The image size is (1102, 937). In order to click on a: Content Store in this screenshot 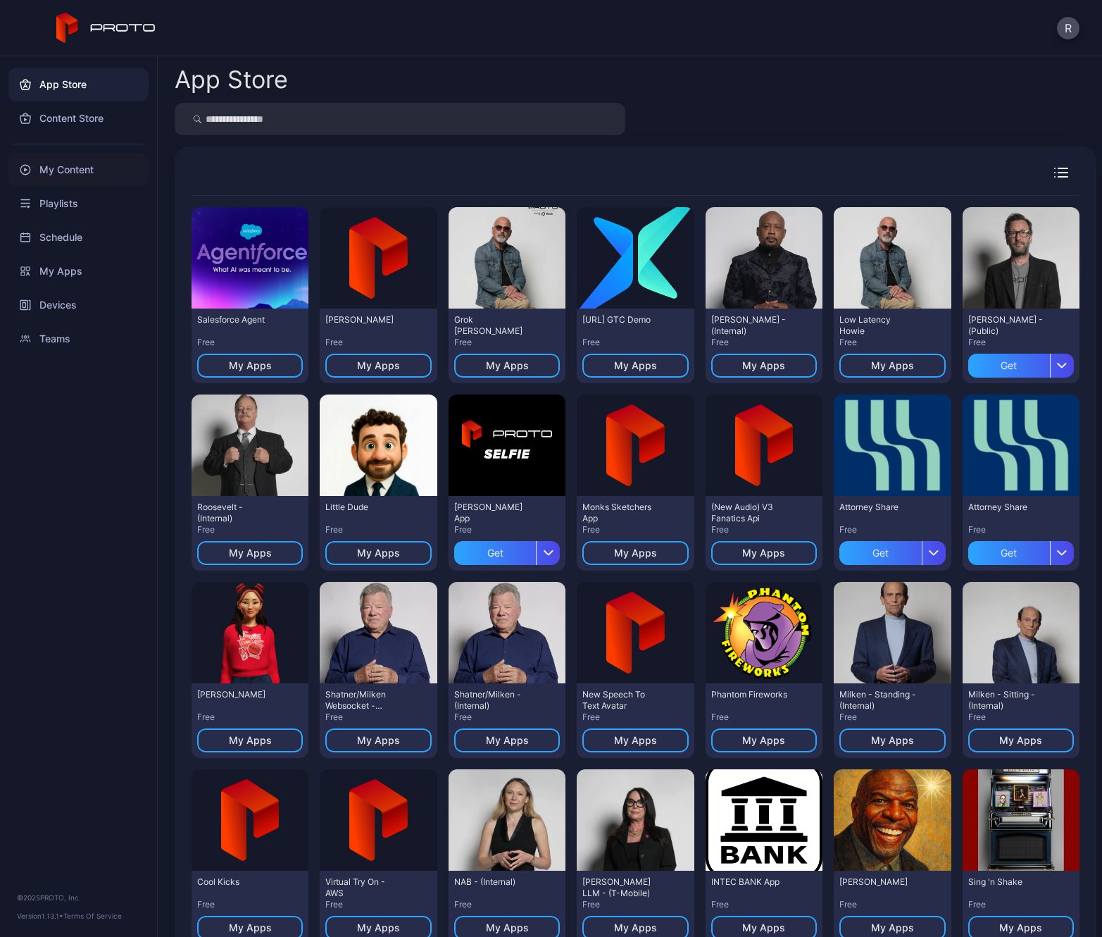, I will do `click(78, 118)`.